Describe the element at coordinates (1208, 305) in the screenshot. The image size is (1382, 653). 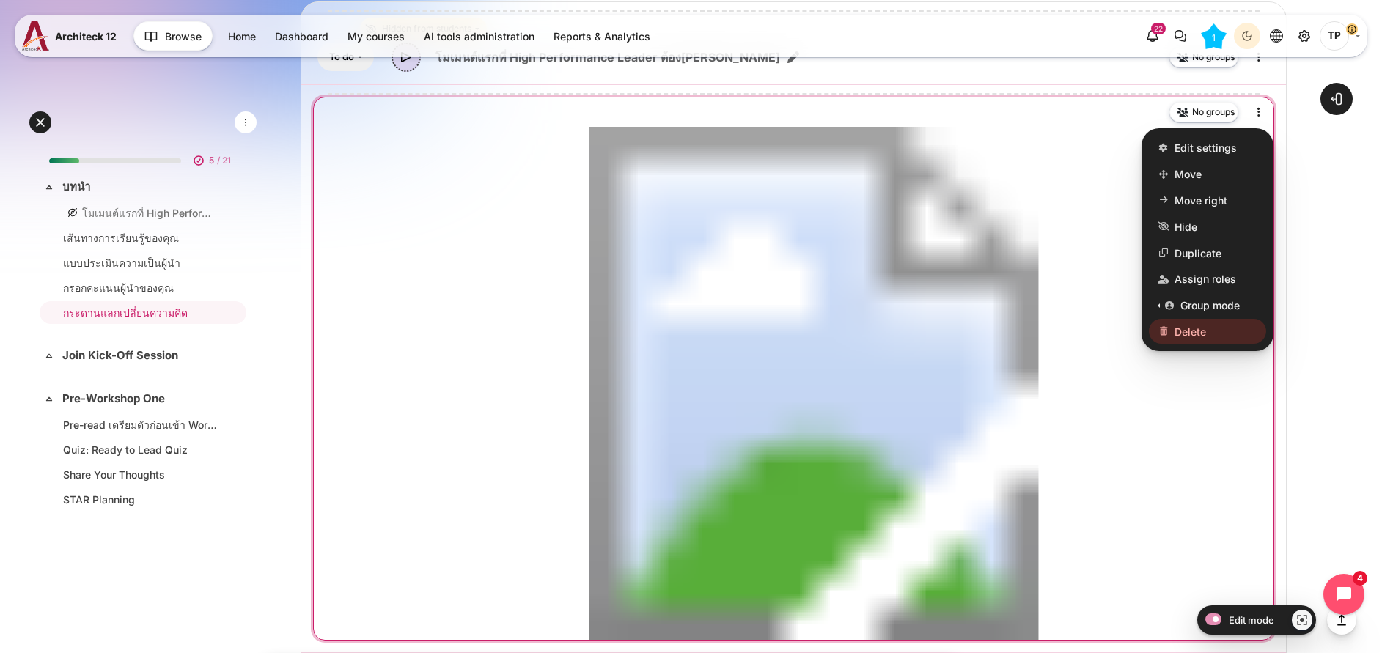
I see `a: Group mode` at that location.